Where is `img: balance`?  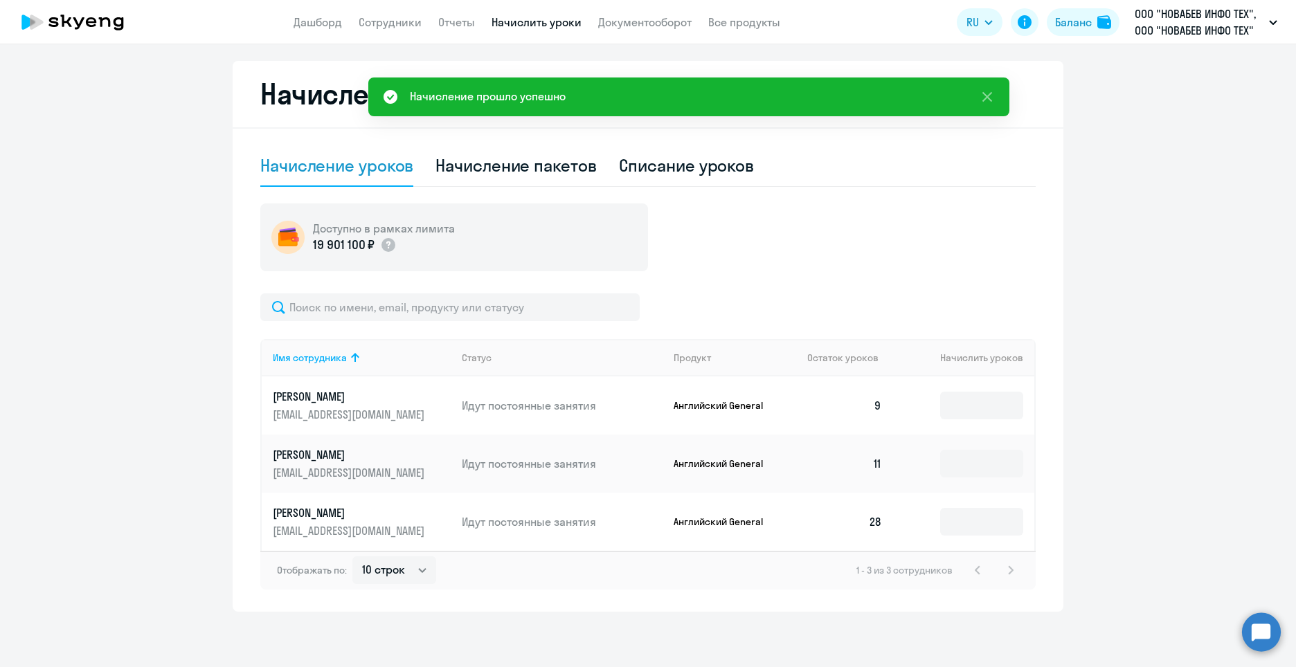
img: balance is located at coordinates (1104, 22).